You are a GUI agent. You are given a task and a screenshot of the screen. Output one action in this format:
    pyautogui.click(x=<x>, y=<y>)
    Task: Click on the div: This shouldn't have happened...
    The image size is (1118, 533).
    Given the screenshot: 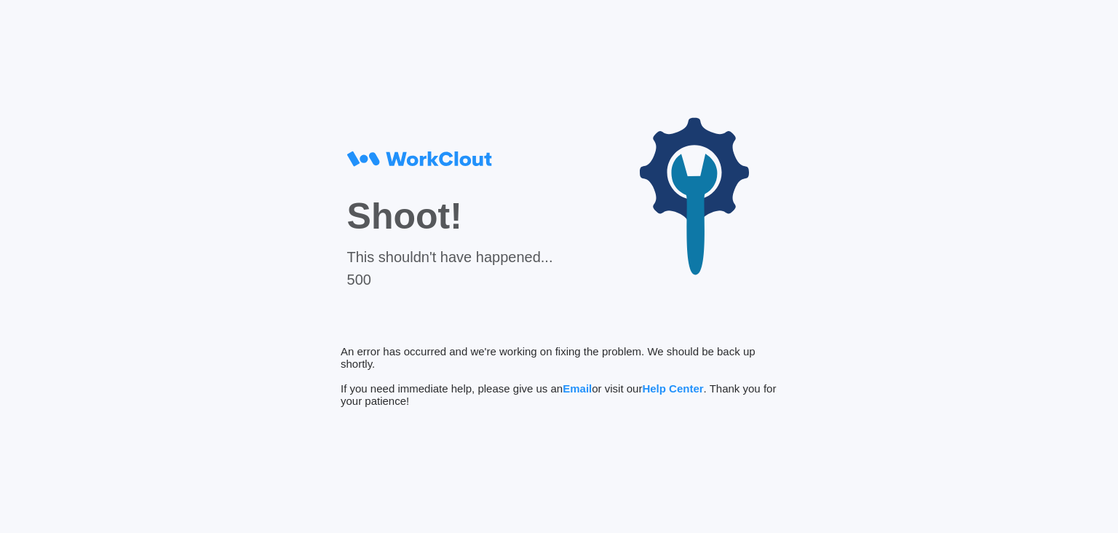 What is the action you would take?
    pyautogui.click(x=450, y=257)
    